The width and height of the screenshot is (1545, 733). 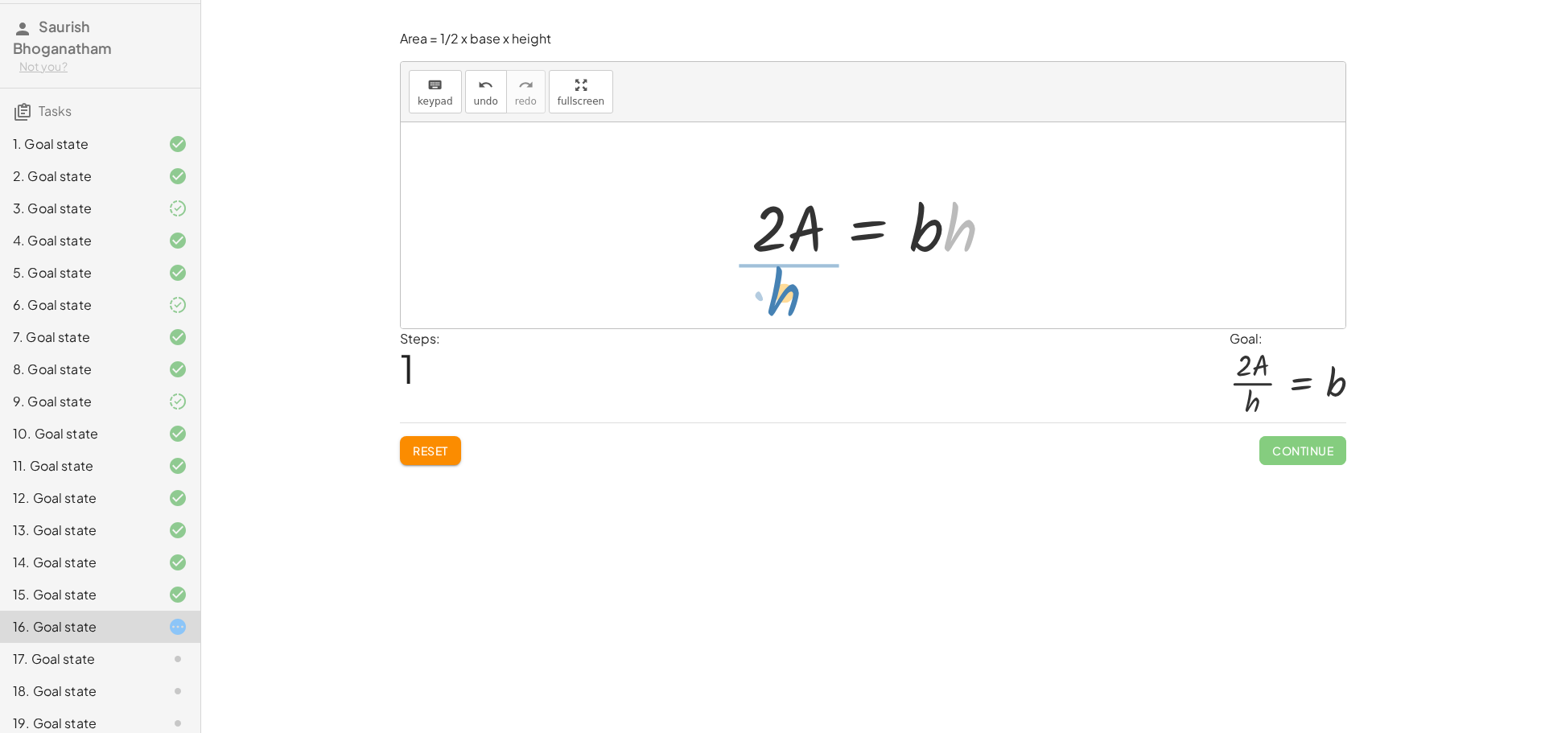 I want to click on div: 14. Goal state, so click(x=77, y=562).